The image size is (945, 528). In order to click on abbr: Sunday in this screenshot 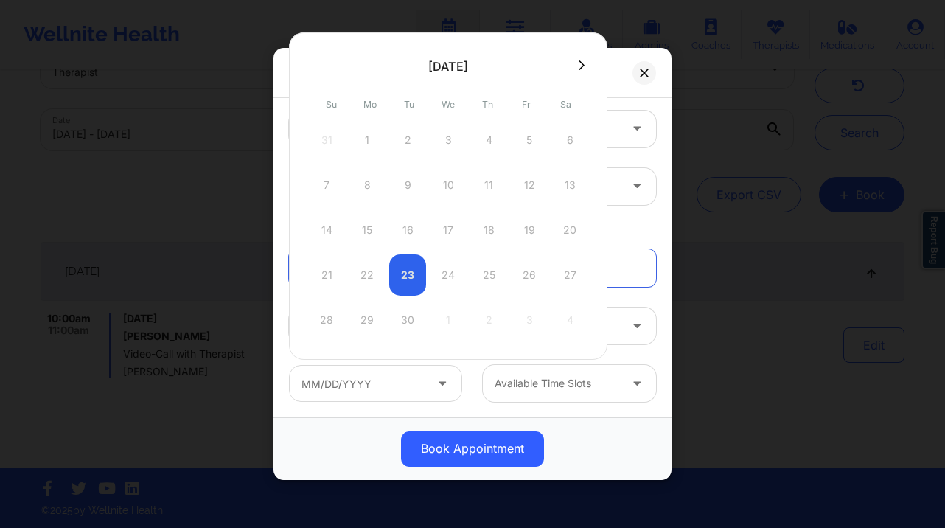, I will do `click(331, 104)`.